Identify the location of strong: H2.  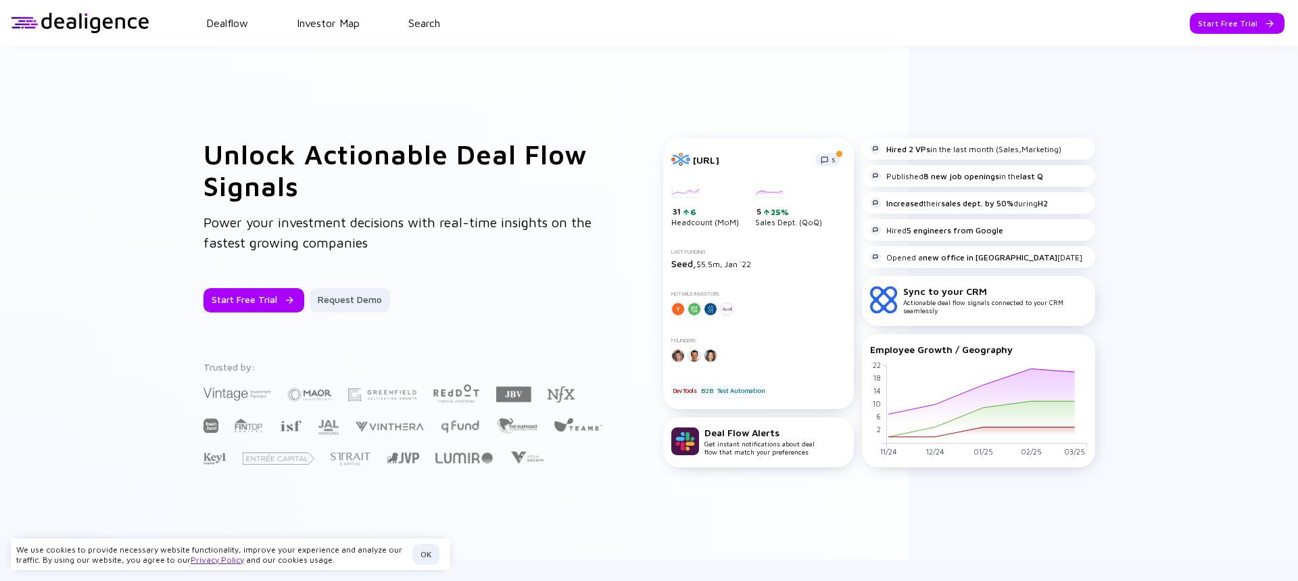
(1042, 203).